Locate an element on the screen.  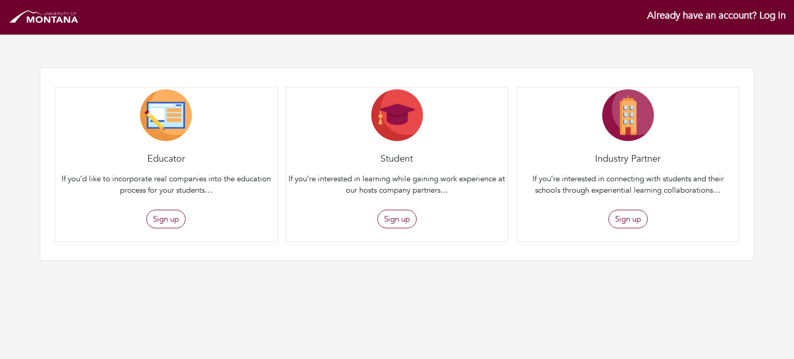
p: If you’re interested in connecting with students and their schools through experiential learning ... is located at coordinates (628, 185).